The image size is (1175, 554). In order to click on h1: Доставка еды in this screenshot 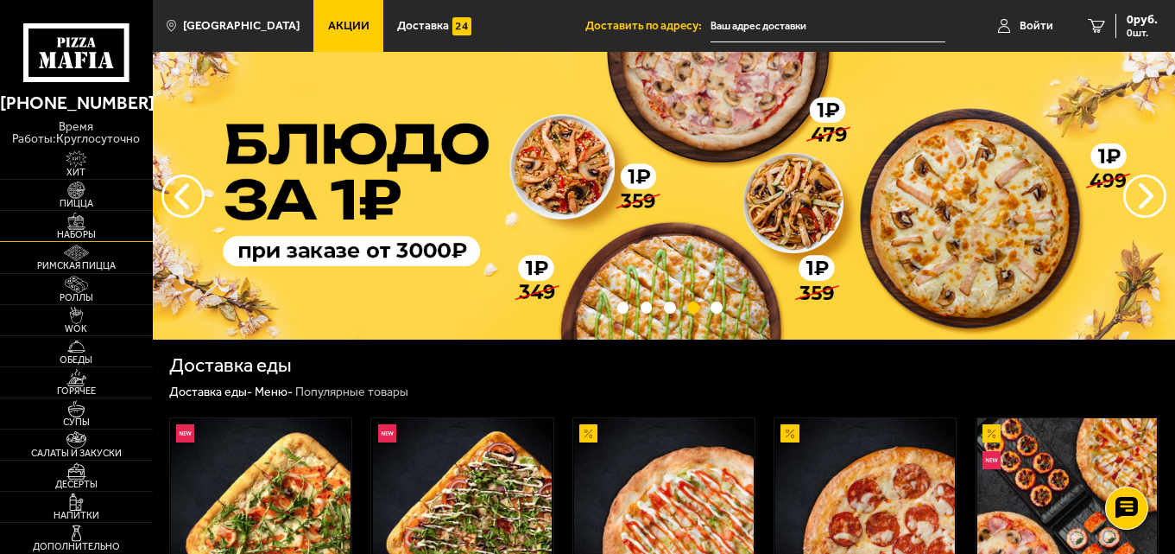, I will do `click(231, 365)`.